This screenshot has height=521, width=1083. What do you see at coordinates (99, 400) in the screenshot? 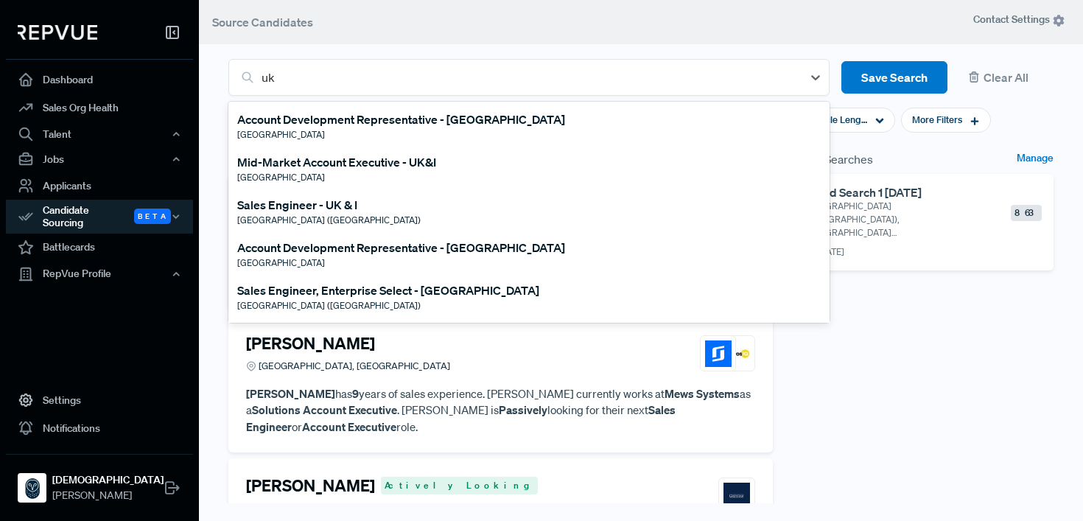
I see `a: Settings` at bounding box center [99, 400].